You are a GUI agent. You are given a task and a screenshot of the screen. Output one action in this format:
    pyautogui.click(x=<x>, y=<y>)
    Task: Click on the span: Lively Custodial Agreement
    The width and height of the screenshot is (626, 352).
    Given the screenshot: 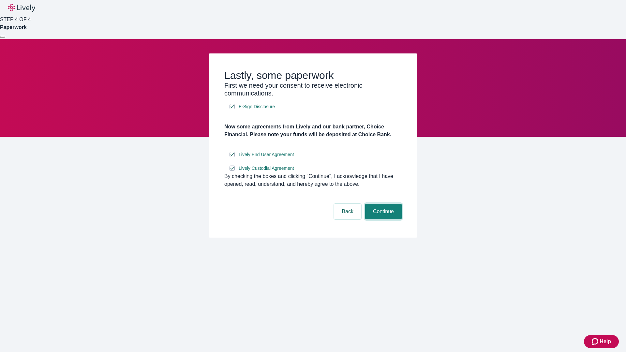 What is the action you would take?
    pyautogui.click(x=266, y=168)
    